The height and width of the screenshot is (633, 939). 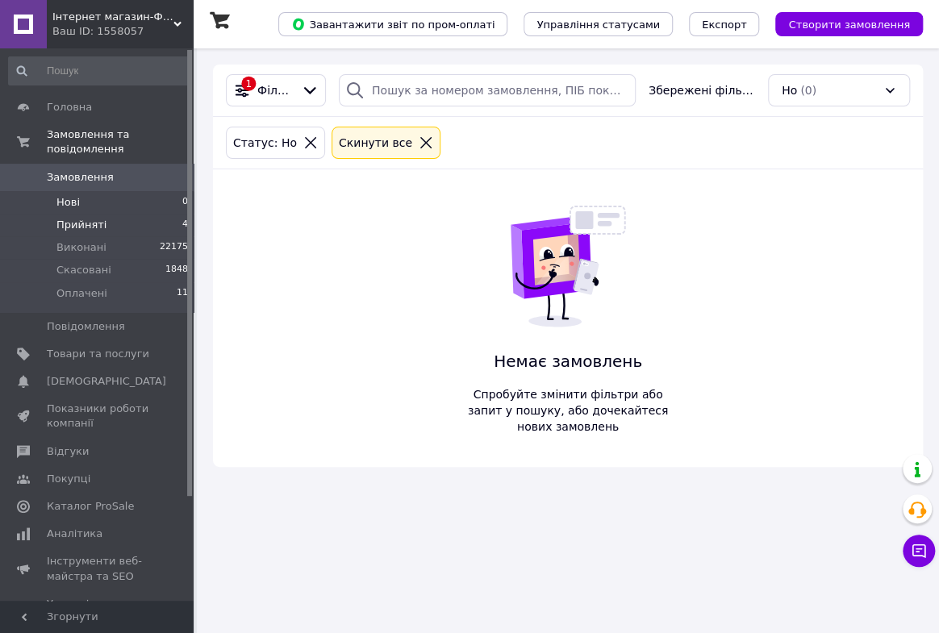 I want to click on button: Створити замовлення, so click(x=849, y=24).